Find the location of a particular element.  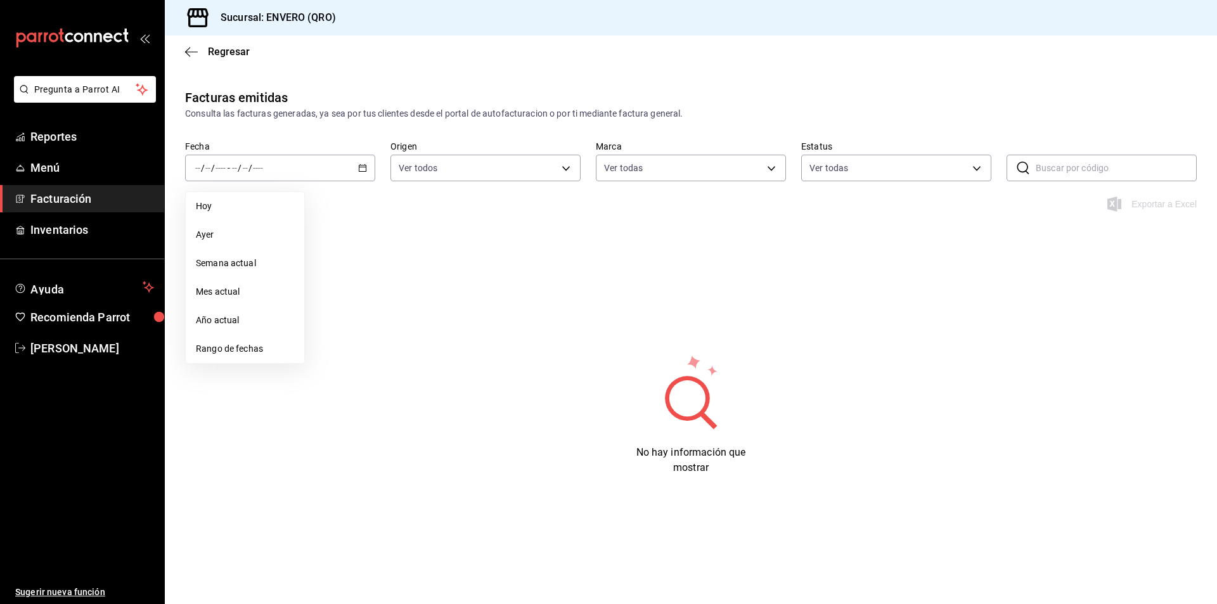

span: Inventarios is located at coordinates (92, 229).